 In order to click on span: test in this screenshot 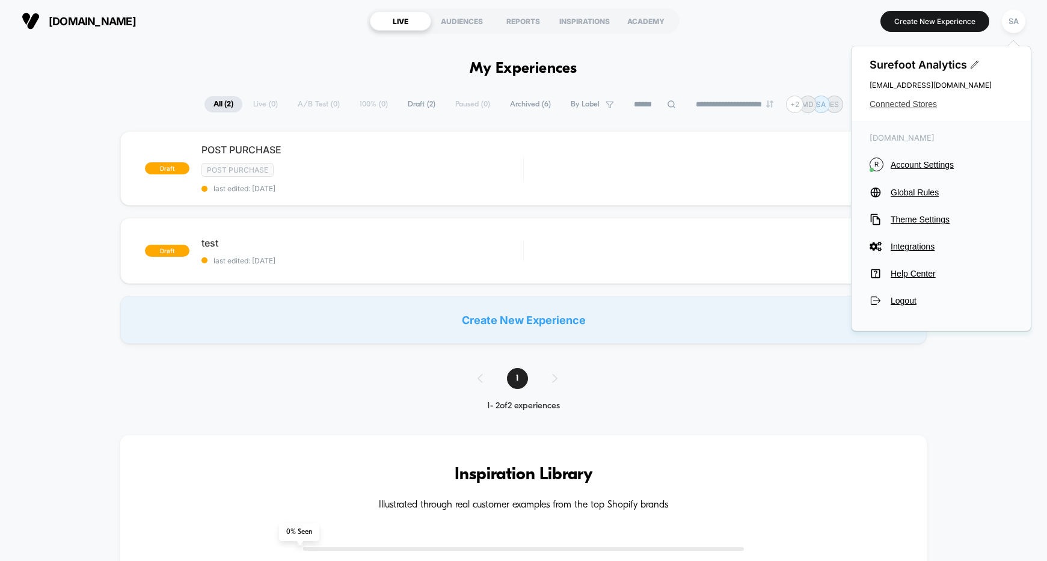, I will do `click(362, 243)`.